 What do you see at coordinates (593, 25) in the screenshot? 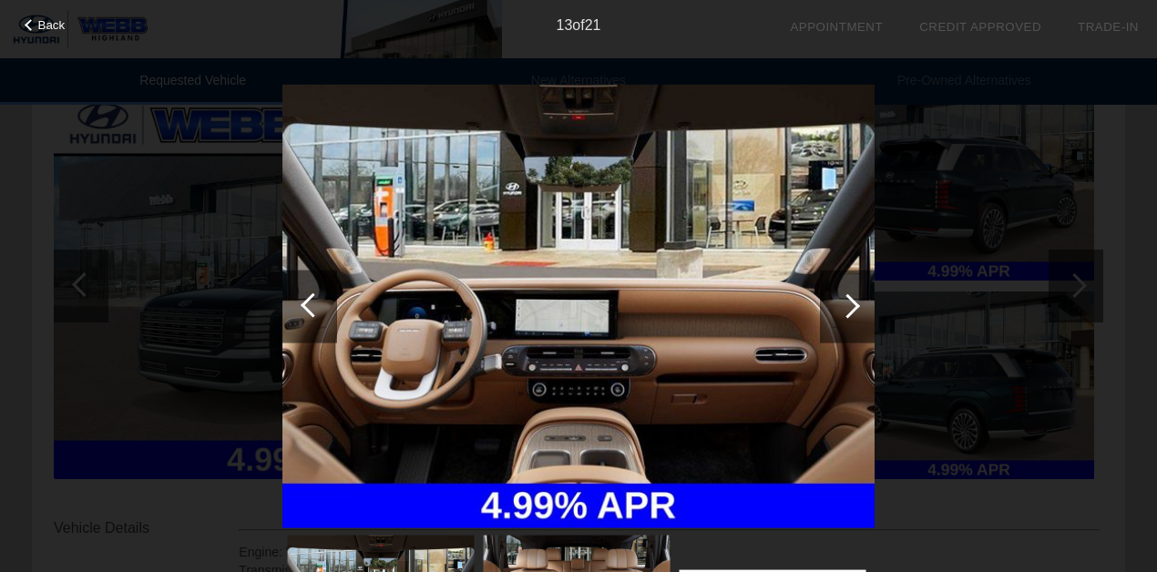
I see `span: 21` at bounding box center [593, 25].